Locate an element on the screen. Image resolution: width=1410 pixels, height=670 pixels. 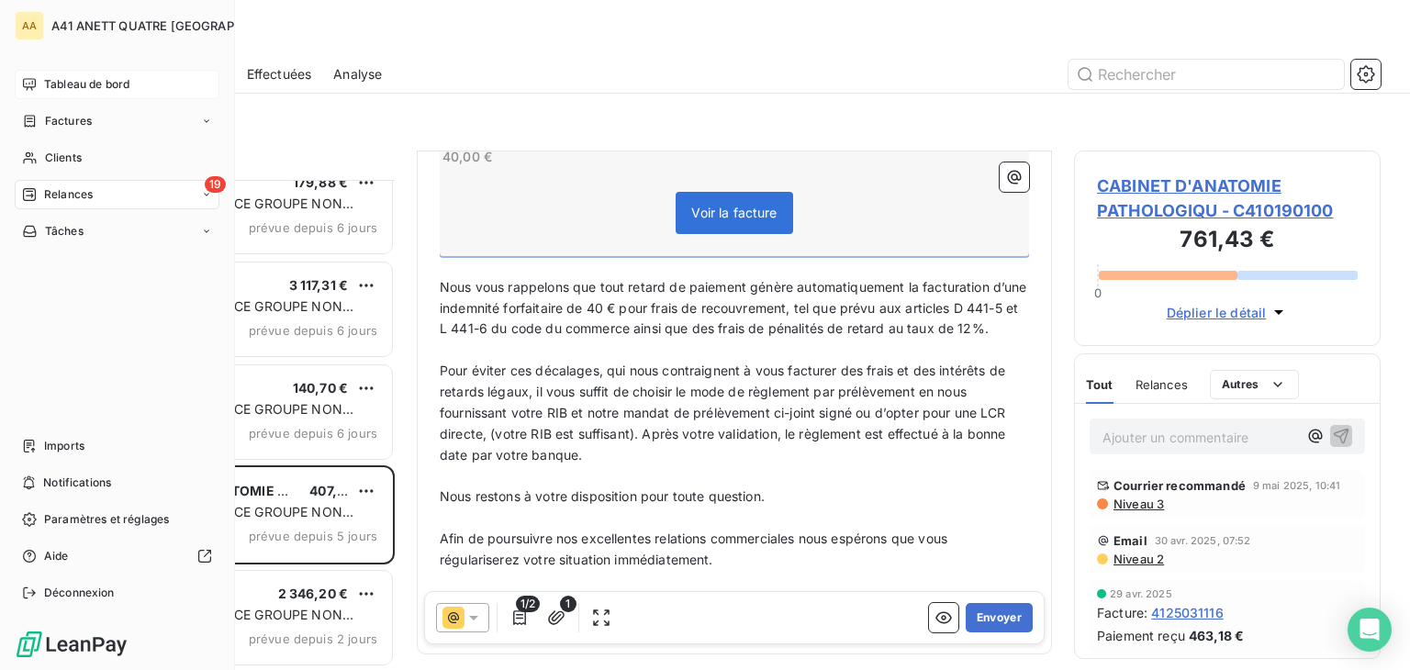
button: Autres is located at coordinates (1254, 385).